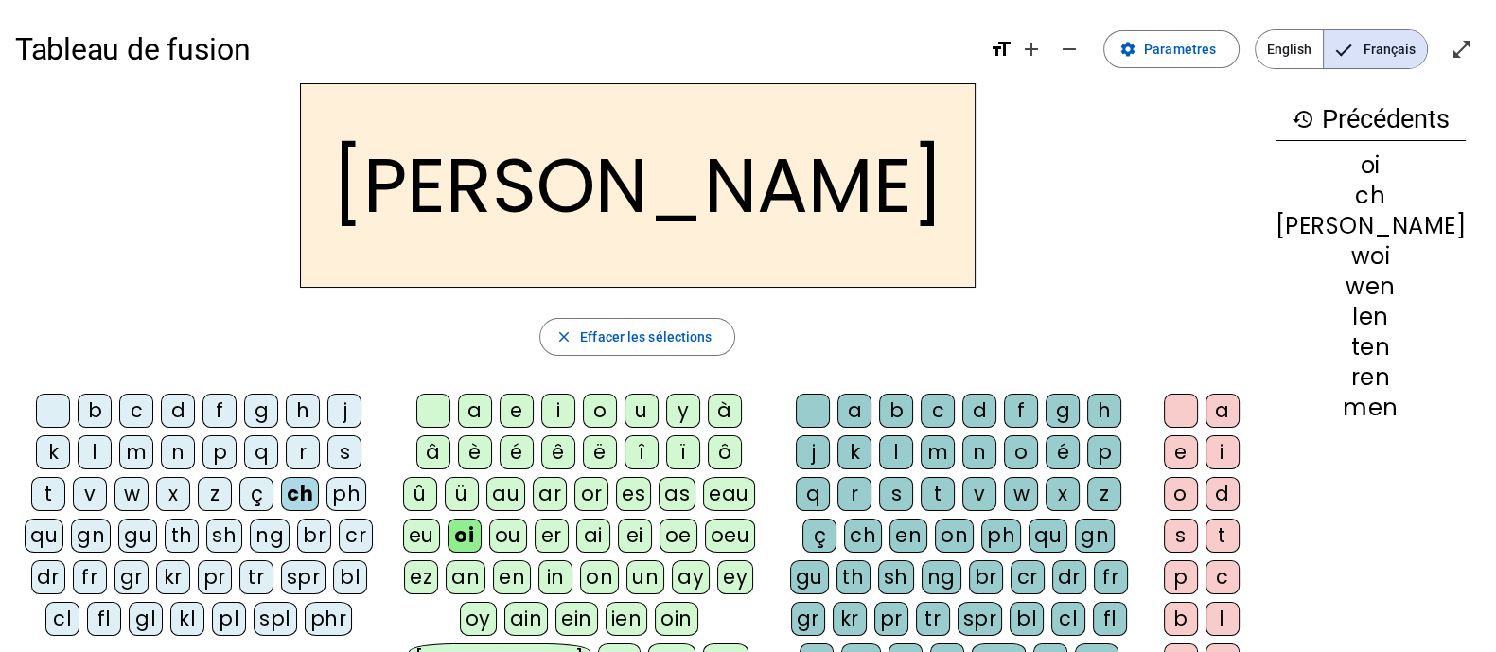 Image resolution: width=1496 pixels, height=652 pixels. What do you see at coordinates (173, 494) in the screenshot?
I see `div: x` at bounding box center [173, 494].